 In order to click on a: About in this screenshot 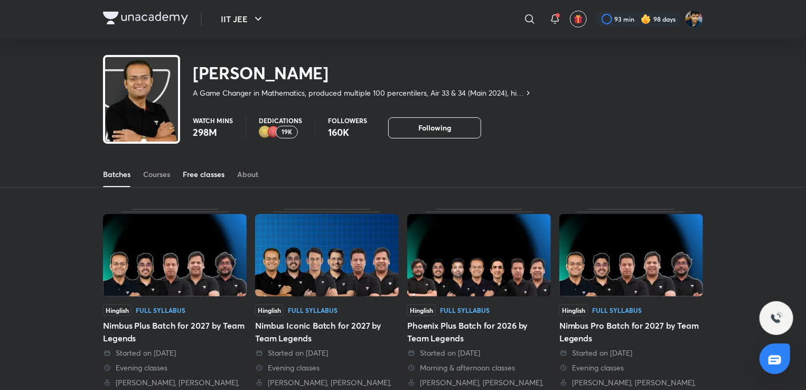, I will do `click(248, 174)`.